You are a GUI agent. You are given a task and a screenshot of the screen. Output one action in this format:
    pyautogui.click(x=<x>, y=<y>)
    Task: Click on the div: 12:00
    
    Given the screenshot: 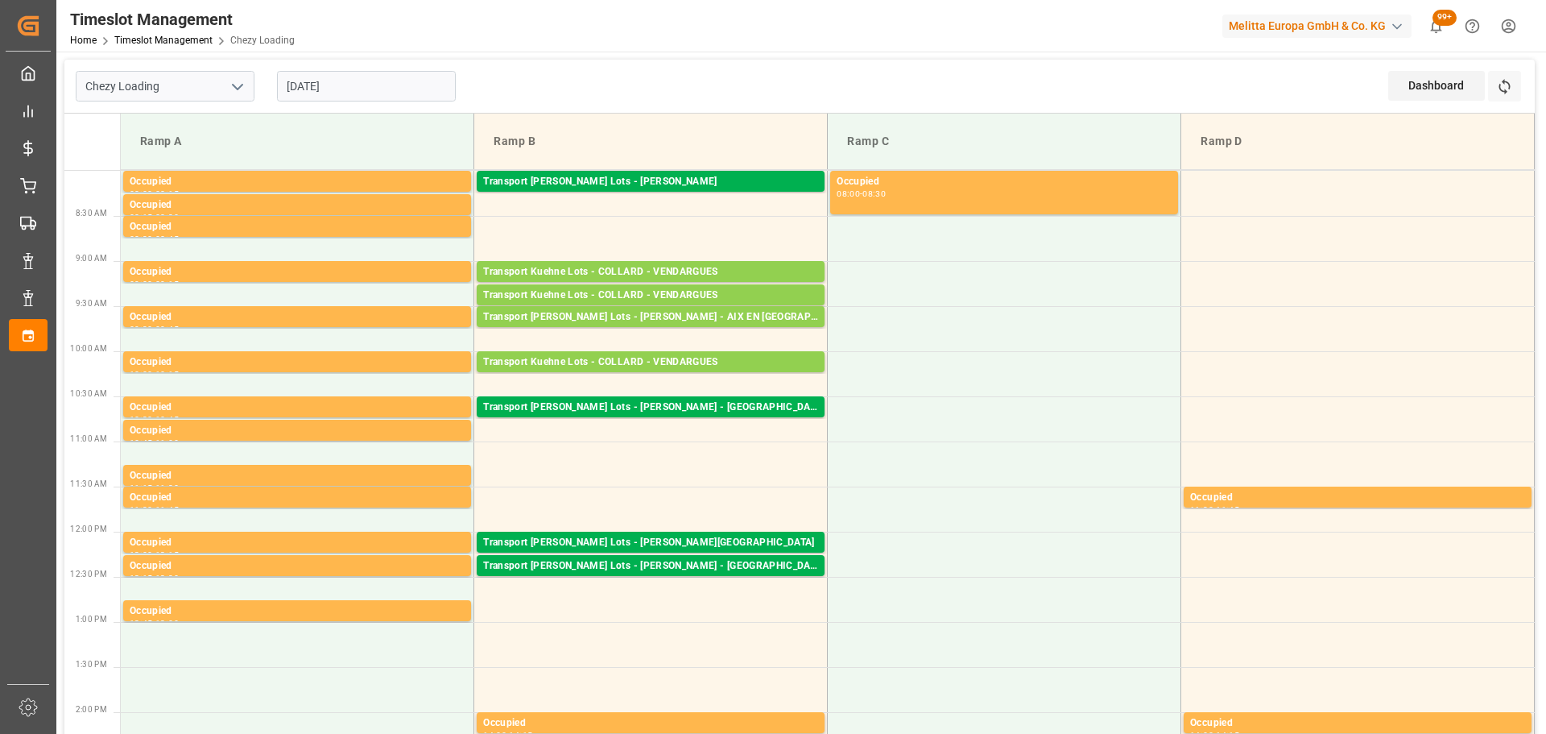 What is the action you would take?
    pyautogui.click(x=141, y=554)
    